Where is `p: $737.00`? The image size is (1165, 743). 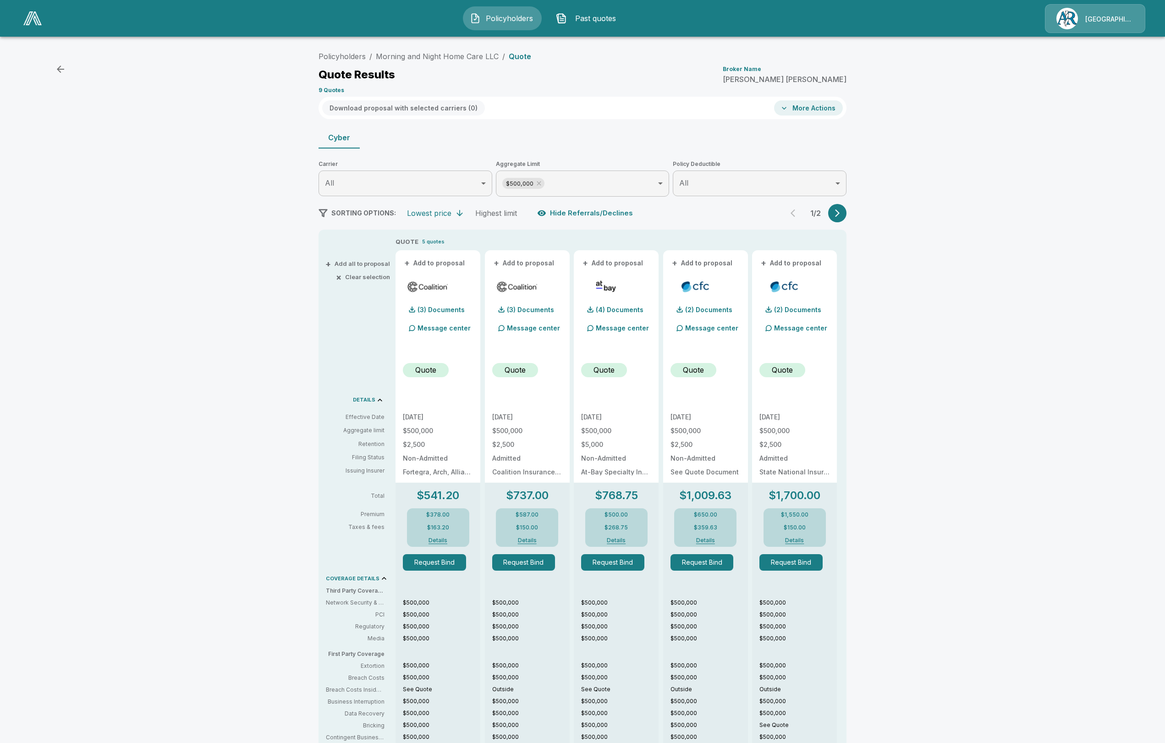
p: $737.00 is located at coordinates (527, 496).